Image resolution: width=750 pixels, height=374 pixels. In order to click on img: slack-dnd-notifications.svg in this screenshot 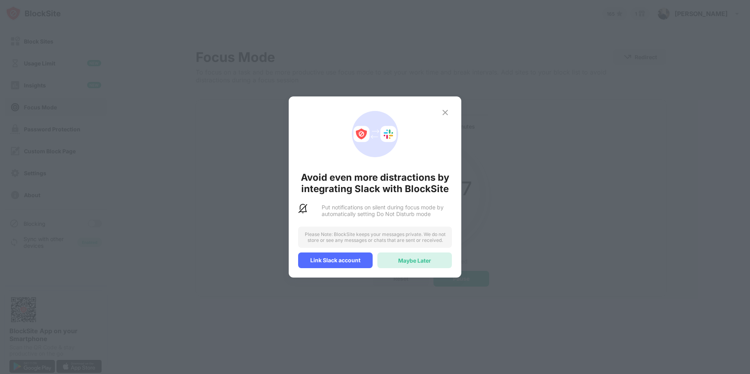, I will do `click(303, 209)`.